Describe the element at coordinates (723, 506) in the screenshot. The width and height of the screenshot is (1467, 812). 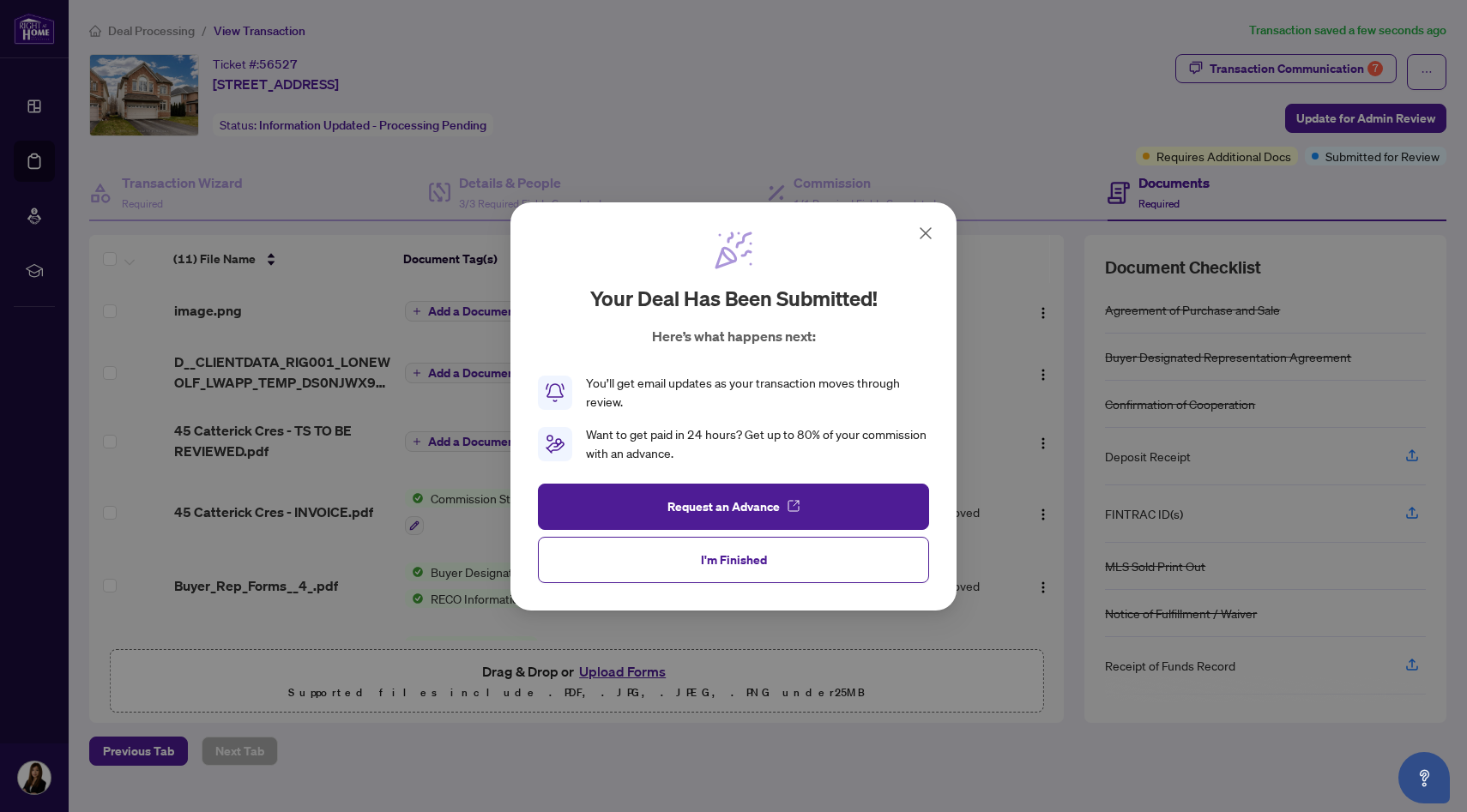
I see `span: Request an Advance` at that location.